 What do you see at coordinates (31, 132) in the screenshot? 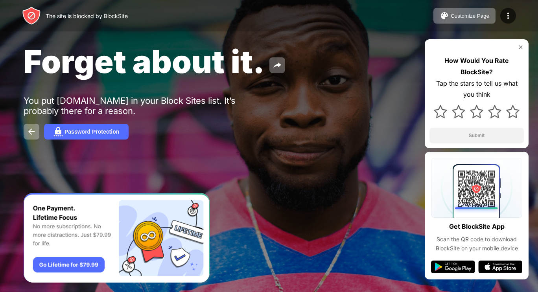
I see `img: back.svg` at bounding box center [31, 132].